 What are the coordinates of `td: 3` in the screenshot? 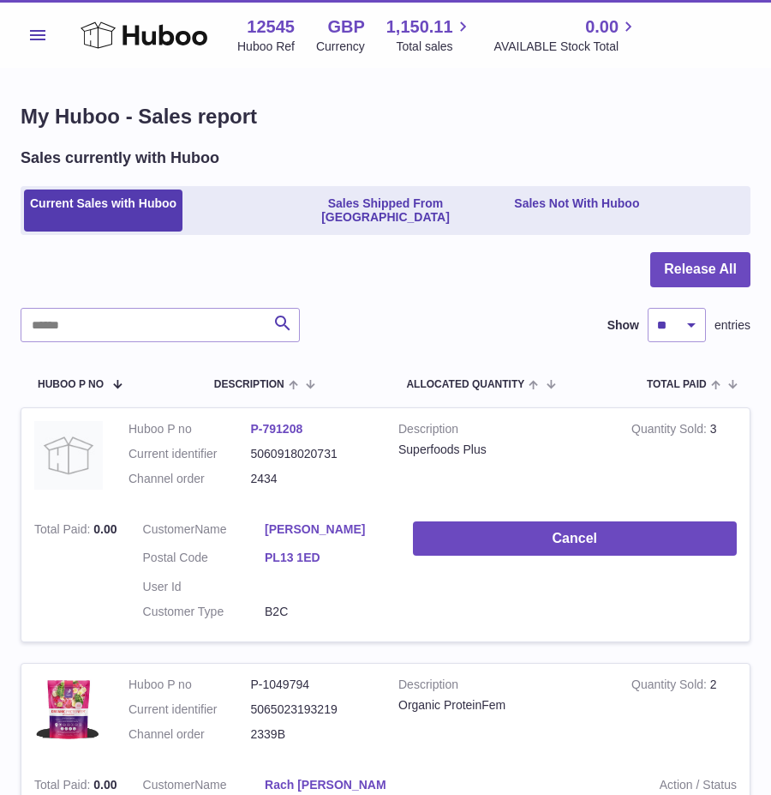 It's located at (684, 458).